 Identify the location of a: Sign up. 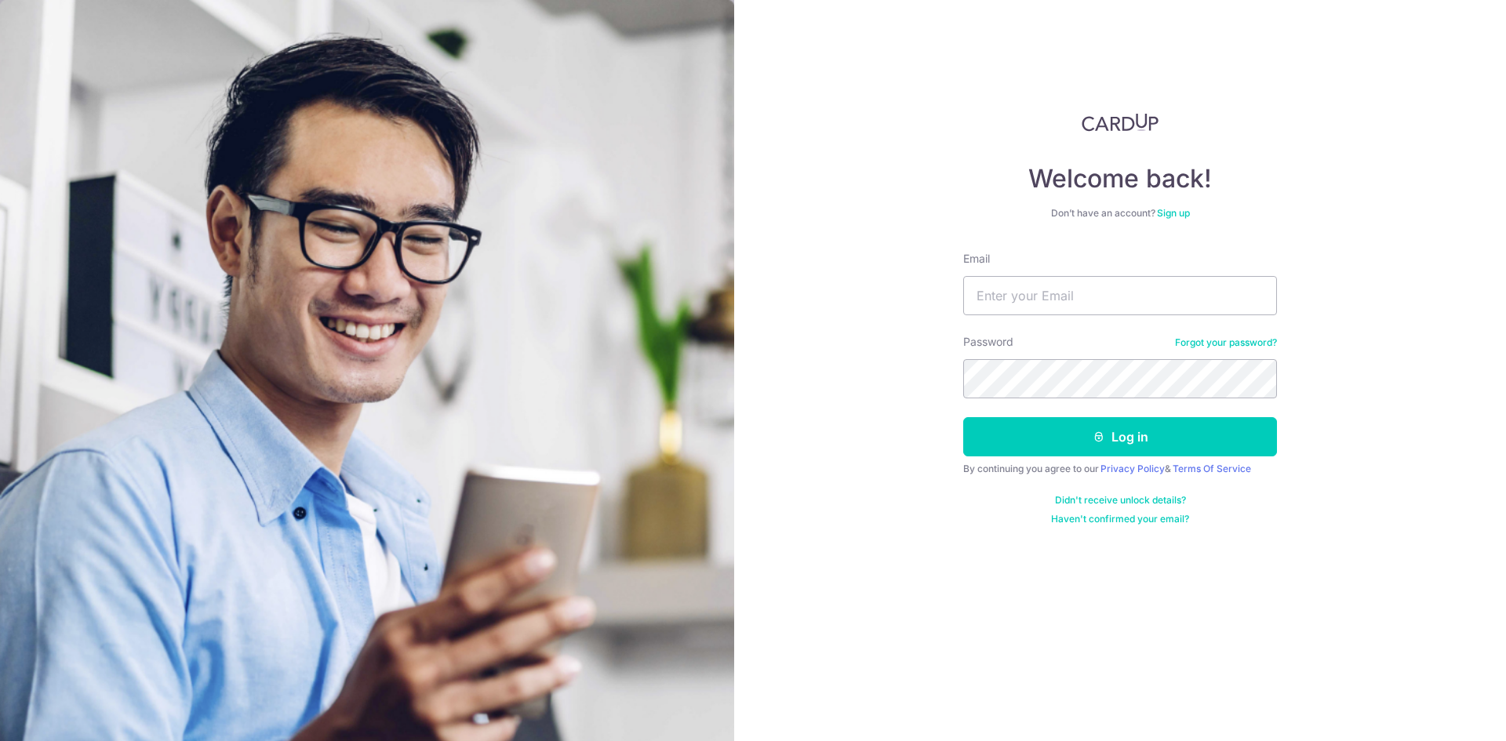
(1174, 213).